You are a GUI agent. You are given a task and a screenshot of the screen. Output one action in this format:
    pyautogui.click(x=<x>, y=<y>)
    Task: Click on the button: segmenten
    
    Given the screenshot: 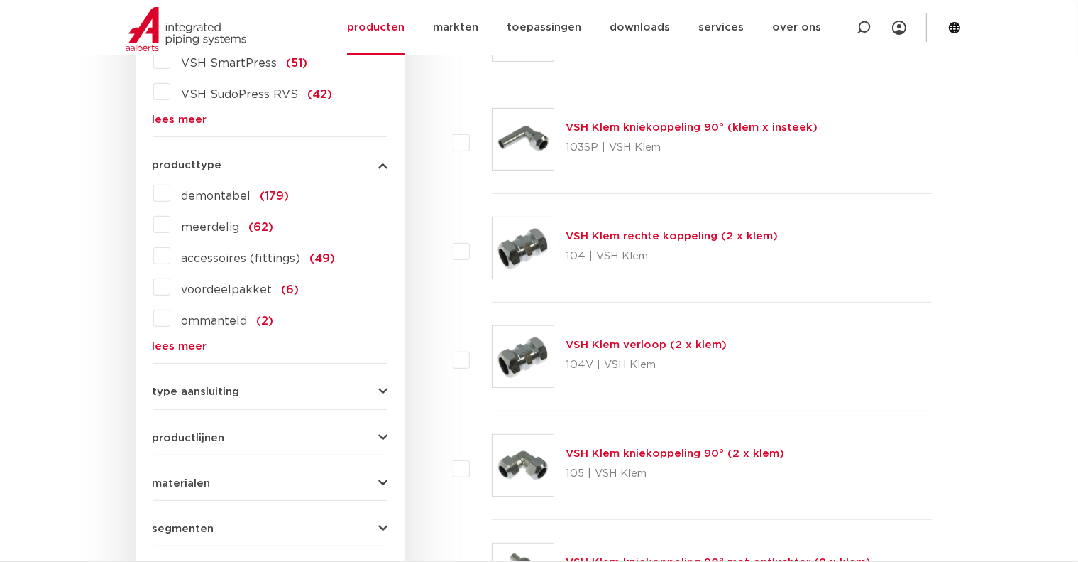 What is the action you would take?
    pyautogui.click(x=270, y=528)
    